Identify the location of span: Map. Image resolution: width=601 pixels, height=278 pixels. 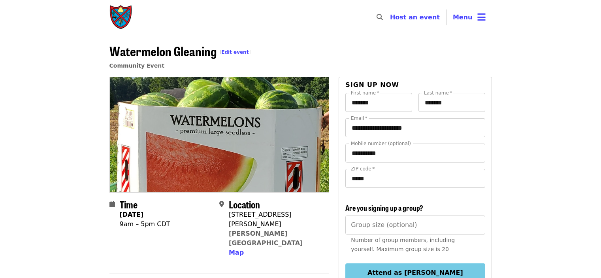
(236, 252).